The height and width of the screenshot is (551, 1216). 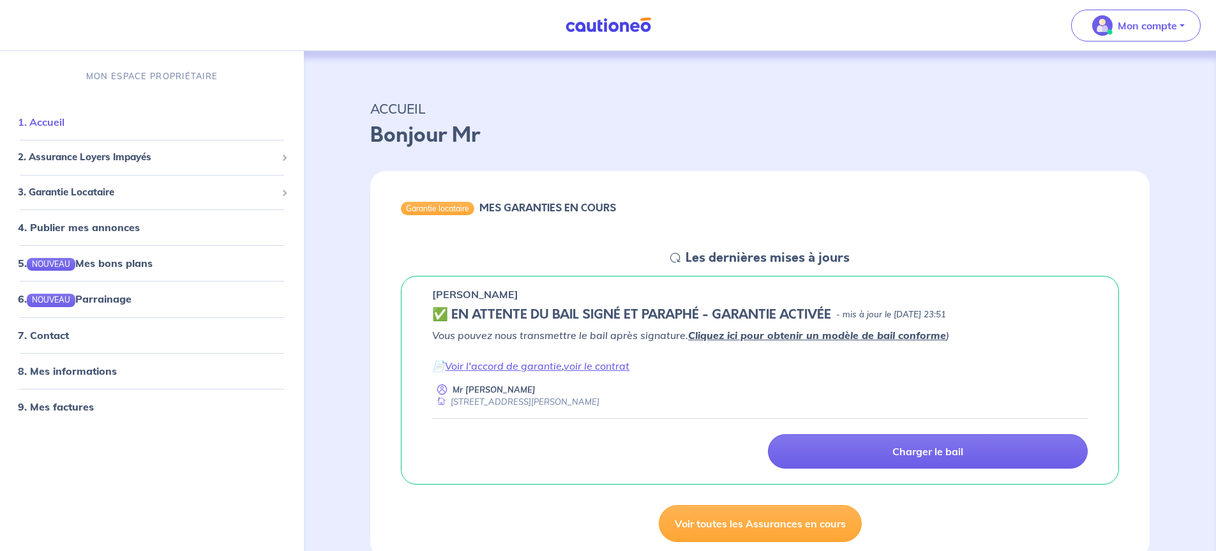 I want to click on h5: Les dernières mises à jours, so click(x=767, y=258).